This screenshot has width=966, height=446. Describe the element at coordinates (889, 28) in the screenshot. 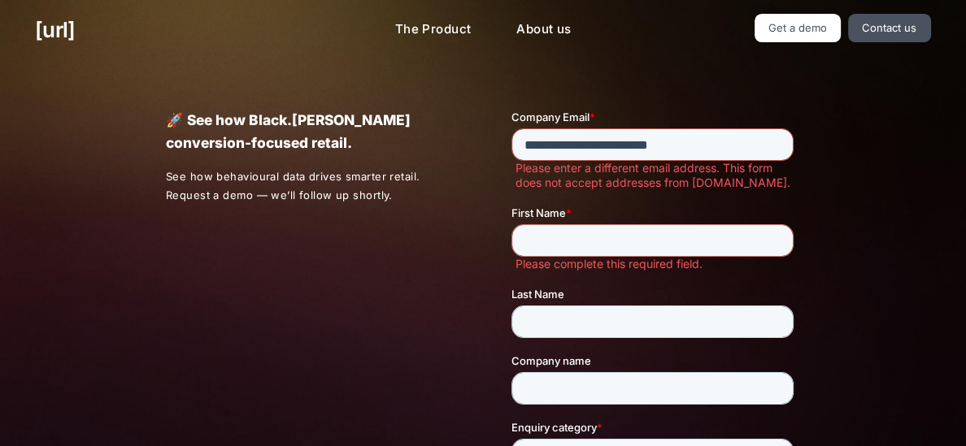

I see `a: Contact us` at that location.